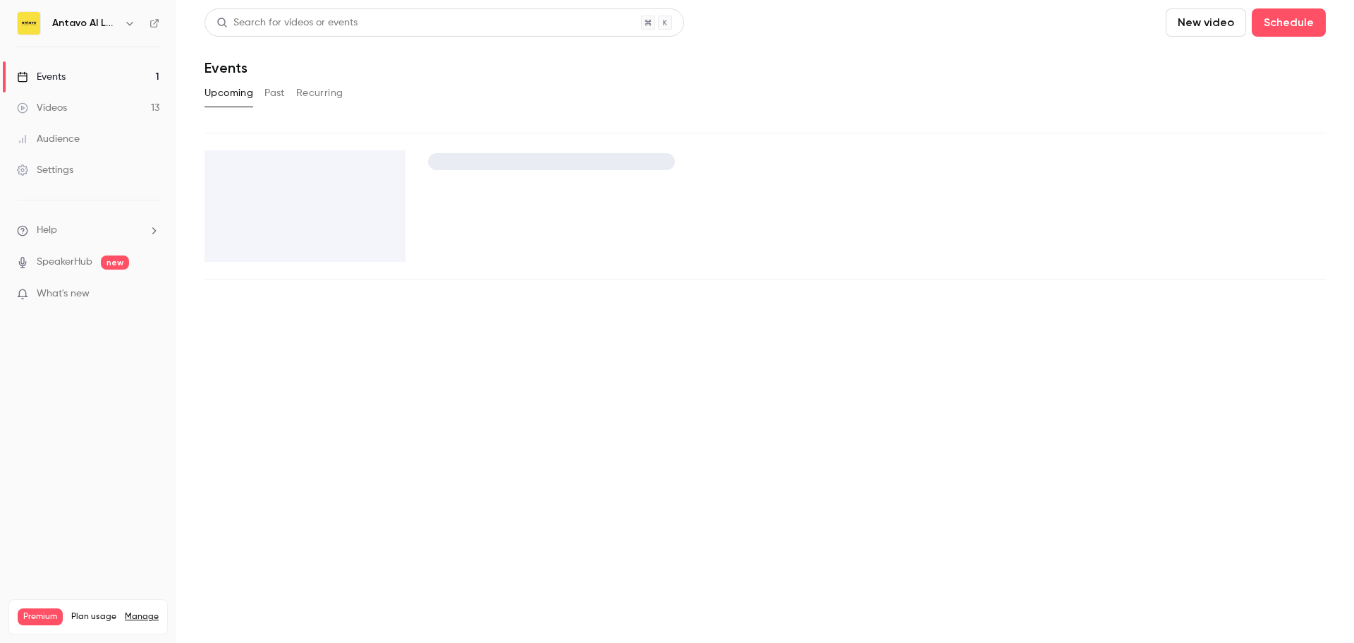 The width and height of the screenshot is (1354, 643). What do you see at coordinates (115, 262) in the screenshot?
I see `span: new` at bounding box center [115, 262].